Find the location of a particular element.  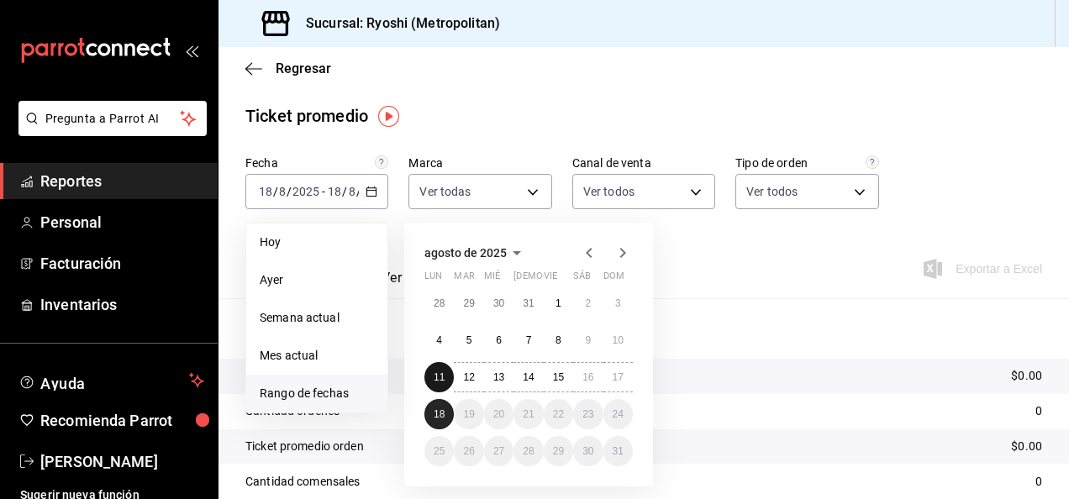

abbr: 20 de agosto de 2025 is located at coordinates (498, 414).